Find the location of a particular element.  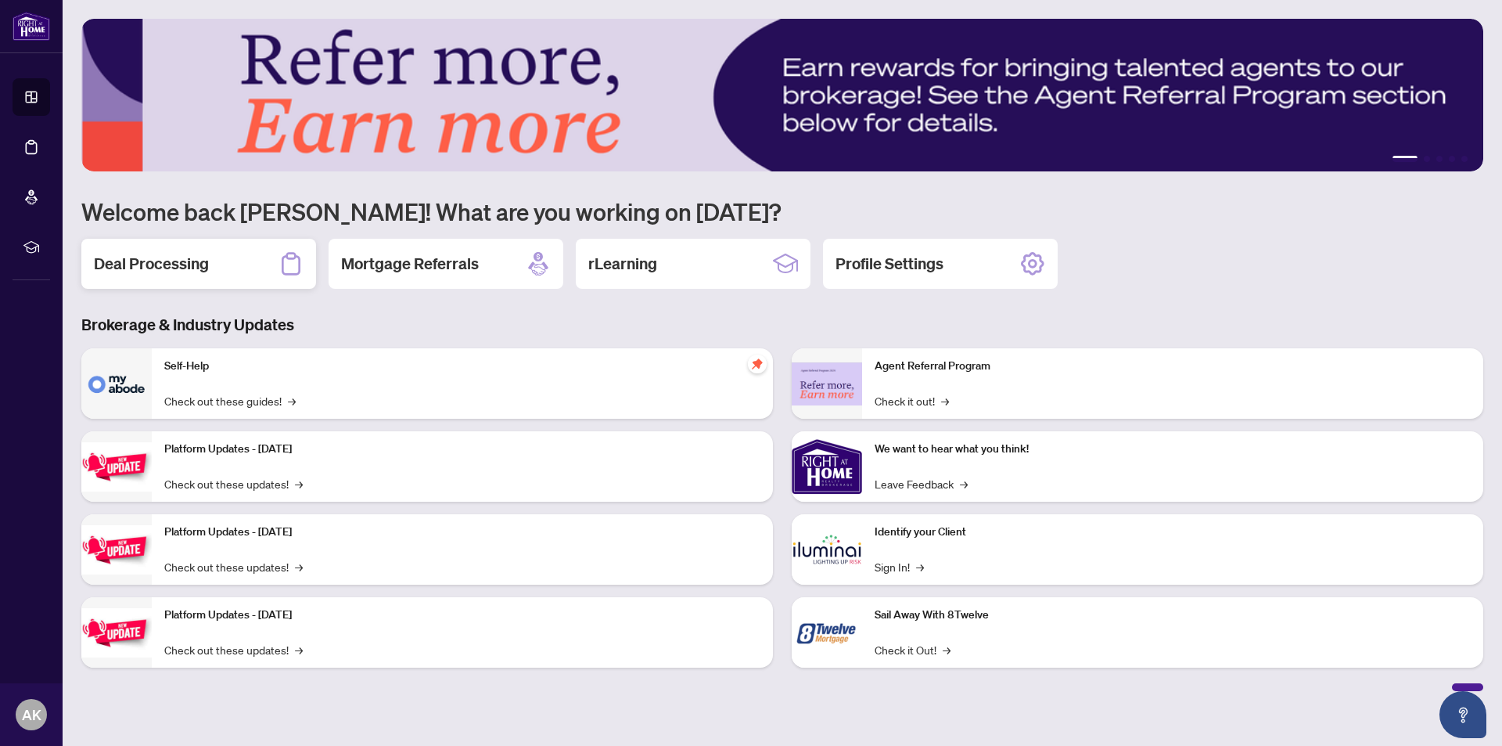

h2: Deal Processing is located at coordinates (151, 264).